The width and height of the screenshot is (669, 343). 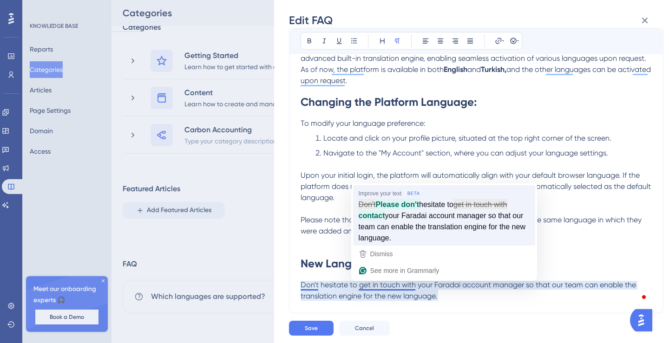 I want to click on img: launcher-image-alternative-text, so click(x=11, y=14).